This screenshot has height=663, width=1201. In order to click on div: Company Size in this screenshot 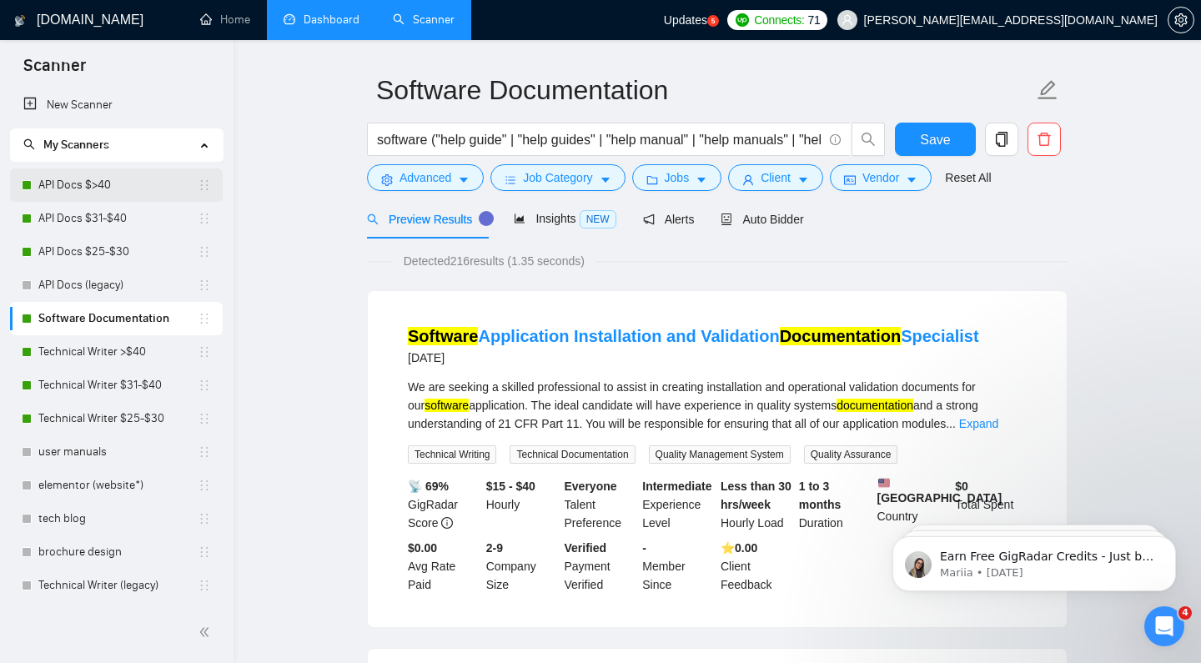, I will do `click(522, 566)`.